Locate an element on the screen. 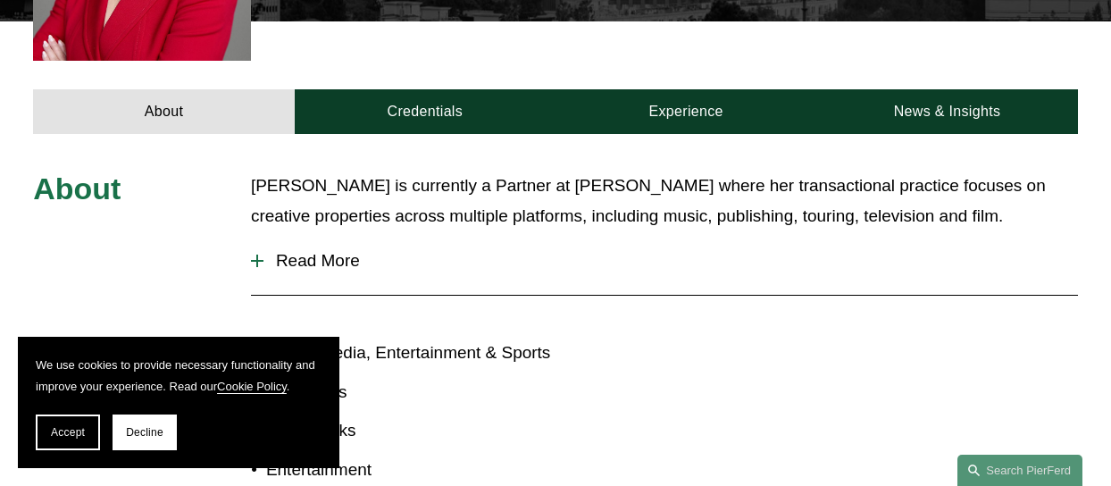 The height and width of the screenshot is (486, 1111). a: Search this site is located at coordinates (1020, 470).